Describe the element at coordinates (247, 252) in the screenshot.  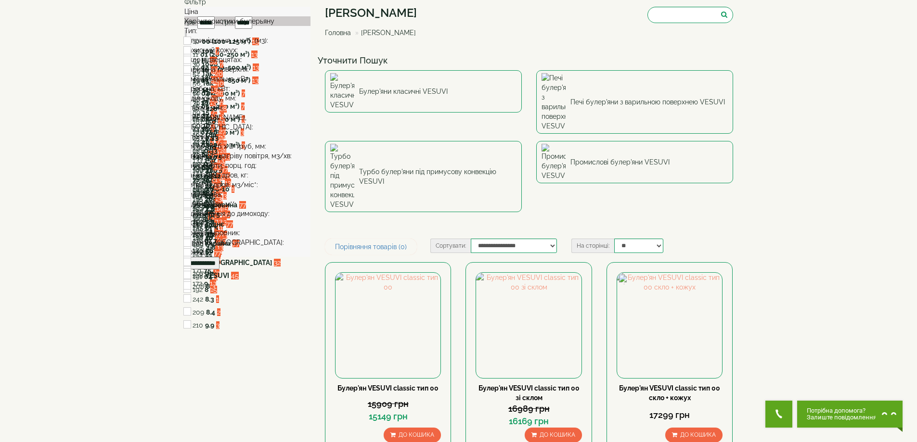
I see `div: Бренд:` at that location.